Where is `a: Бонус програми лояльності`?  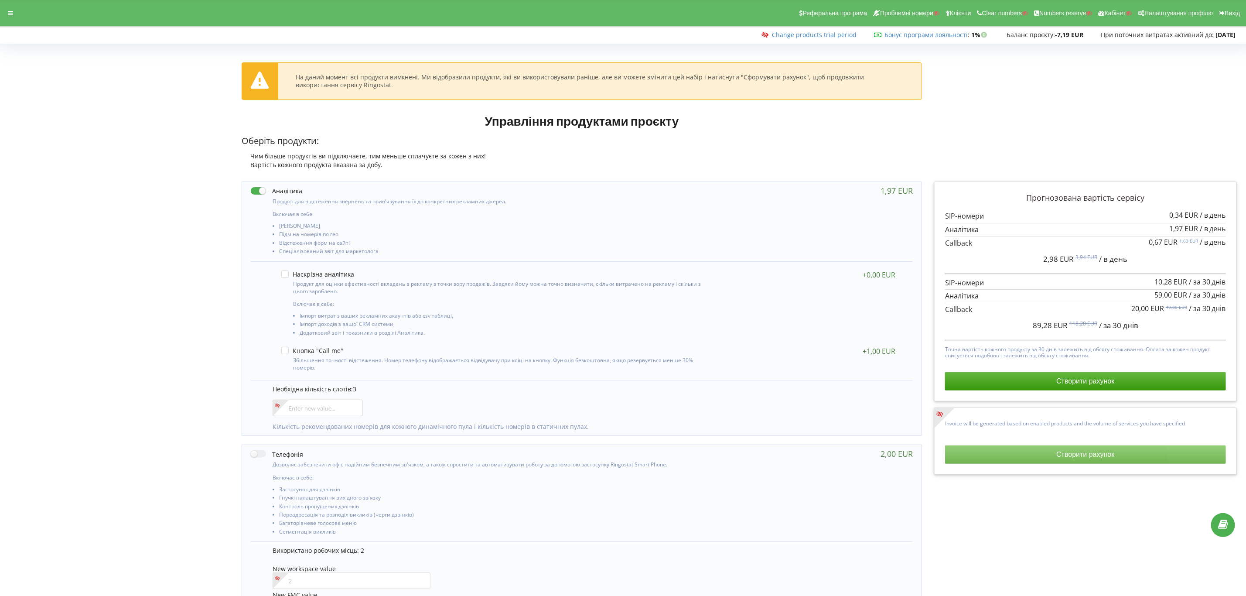
a: Бонус програми лояльності is located at coordinates (926, 34).